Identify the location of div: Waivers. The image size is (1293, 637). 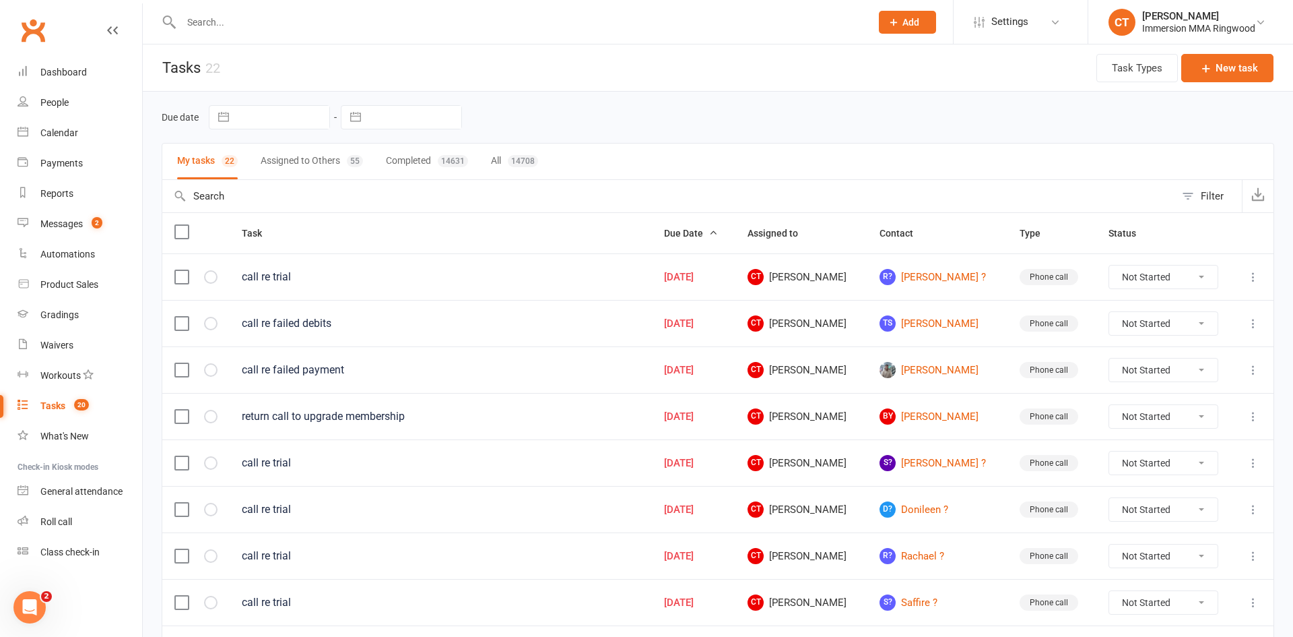
(57, 345).